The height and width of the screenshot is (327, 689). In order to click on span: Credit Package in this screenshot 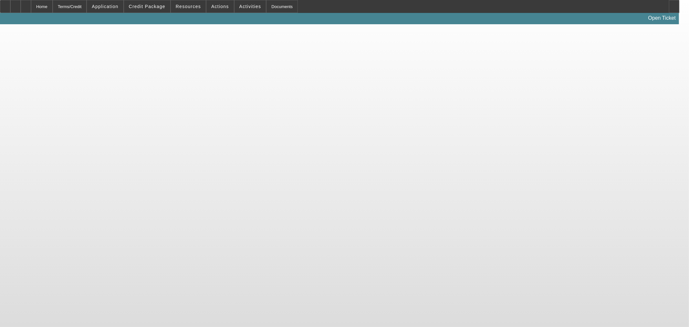, I will do `click(147, 6)`.